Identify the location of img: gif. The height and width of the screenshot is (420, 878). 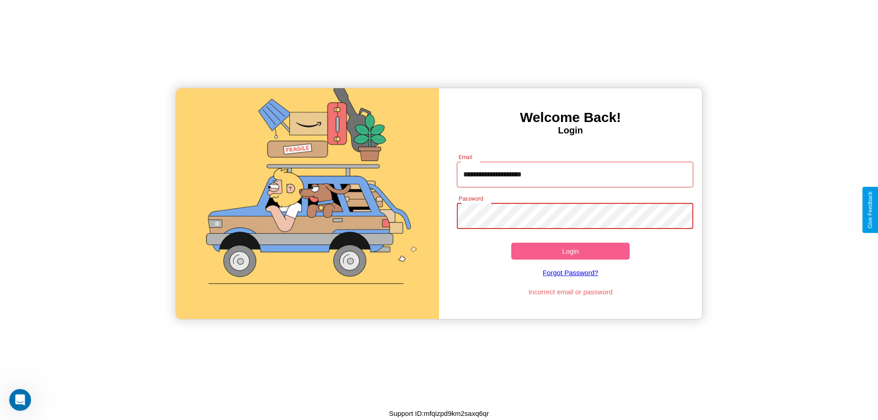
(307, 203).